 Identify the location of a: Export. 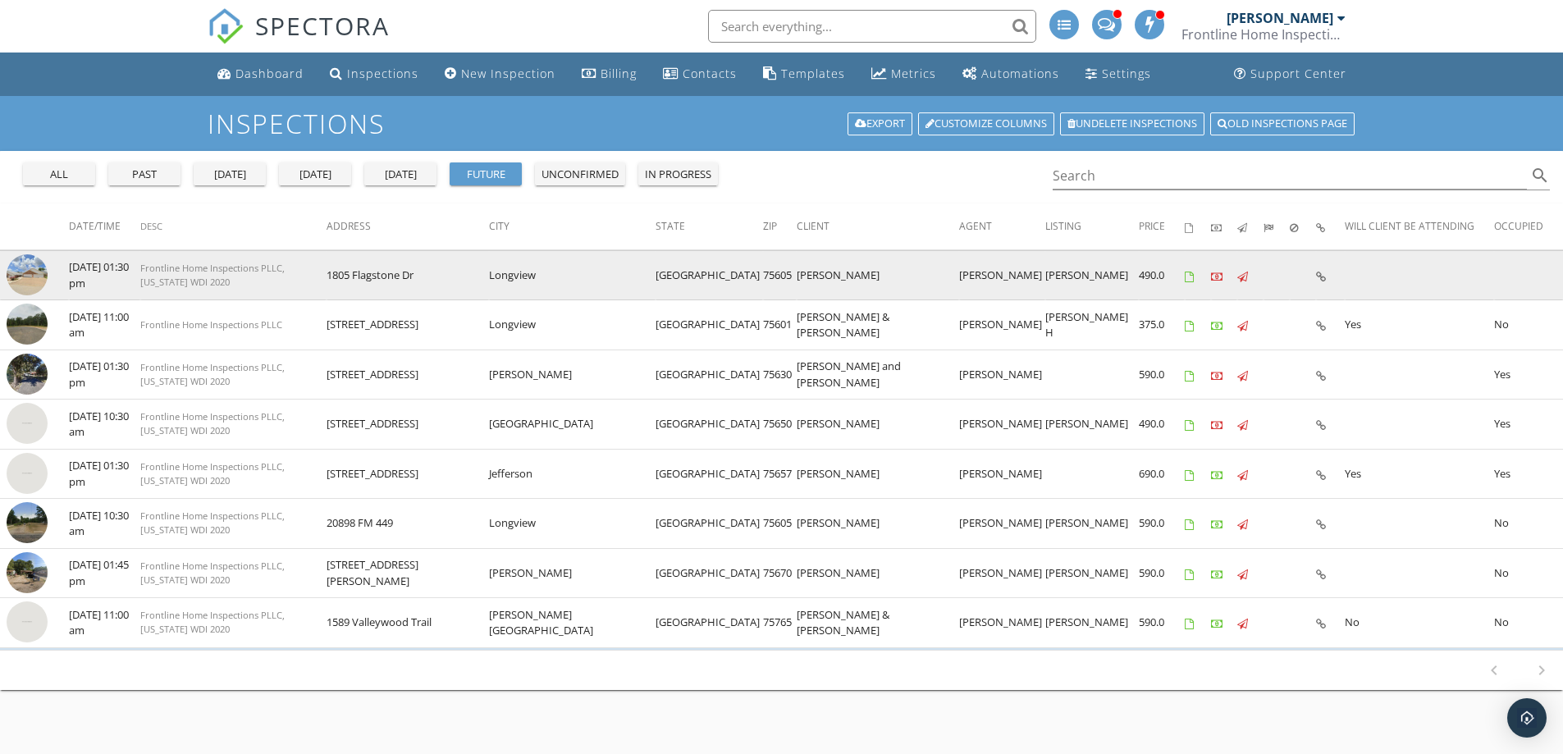
(879, 124).